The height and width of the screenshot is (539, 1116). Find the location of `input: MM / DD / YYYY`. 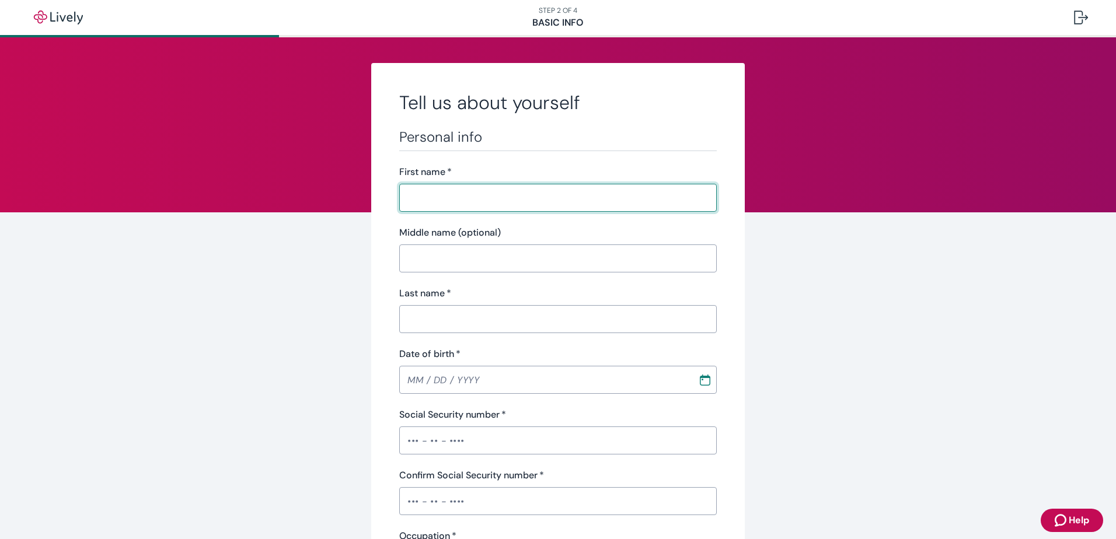

input: MM / DD / YYYY is located at coordinates (545, 380).